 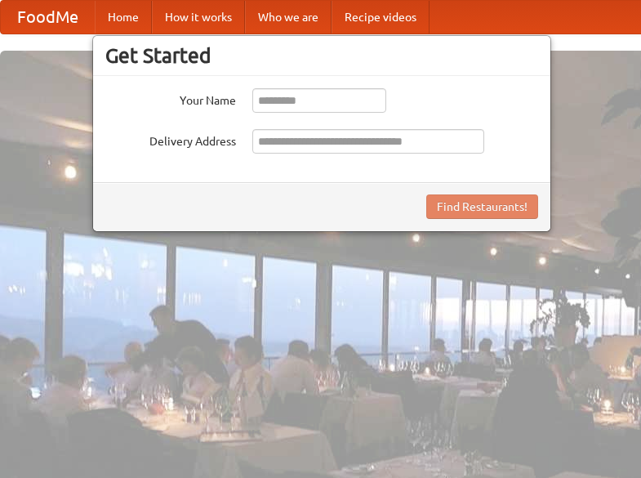 I want to click on label: Your Name, so click(x=171, y=98).